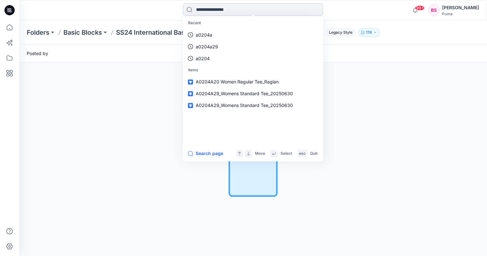 This screenshot has height=256, width=487. I want to click on button: 174, so click(369, 33).